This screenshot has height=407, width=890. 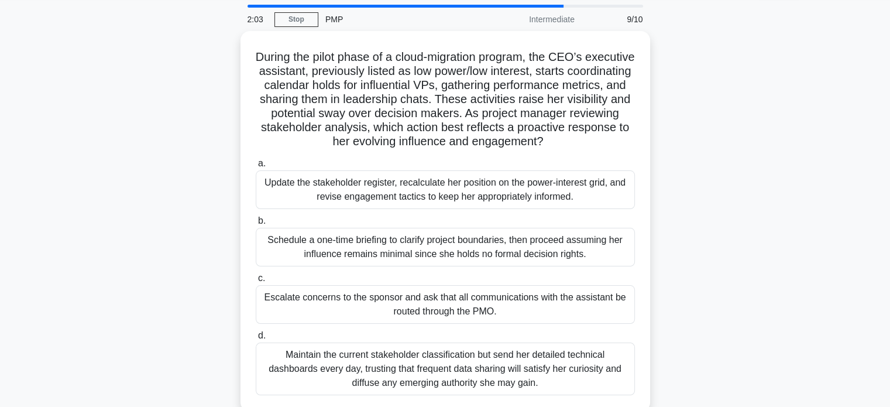 I want to click on div: Schedule a one-time briefing to clarify project boundaries, then proceed assuming her influence r..., so click(x=445, y=247).